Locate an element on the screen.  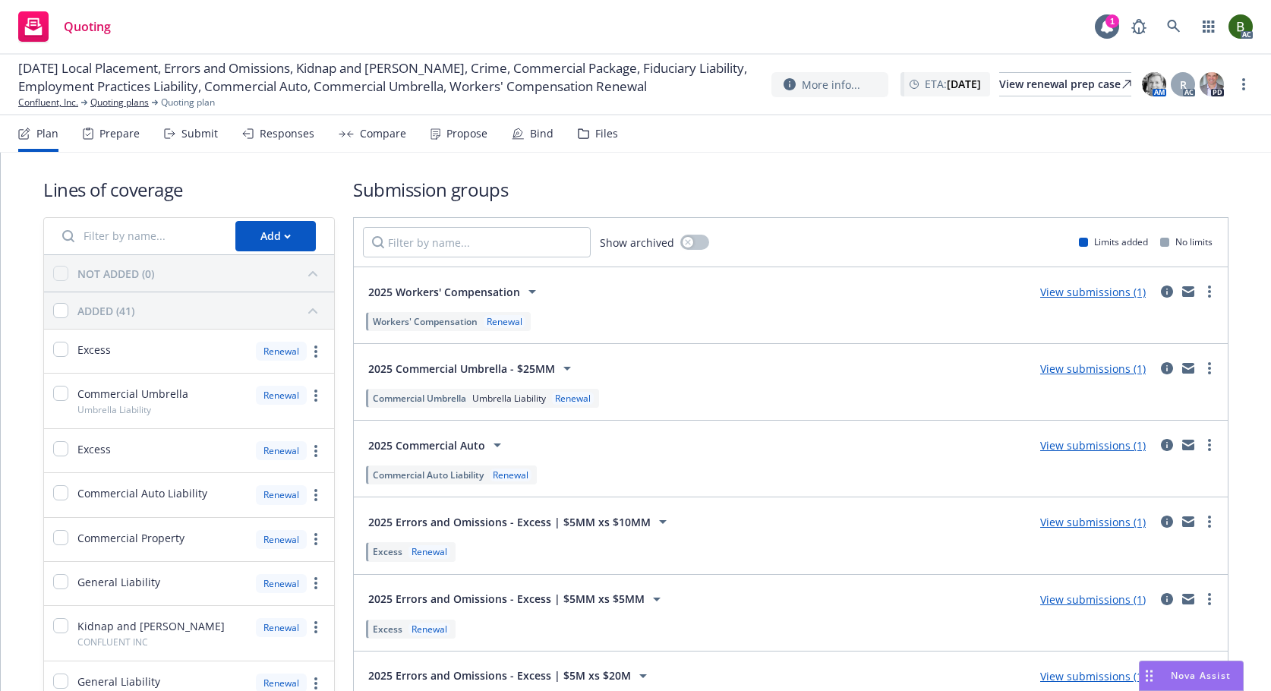
button: Nova Assist is located at coordinates (1192, 676).